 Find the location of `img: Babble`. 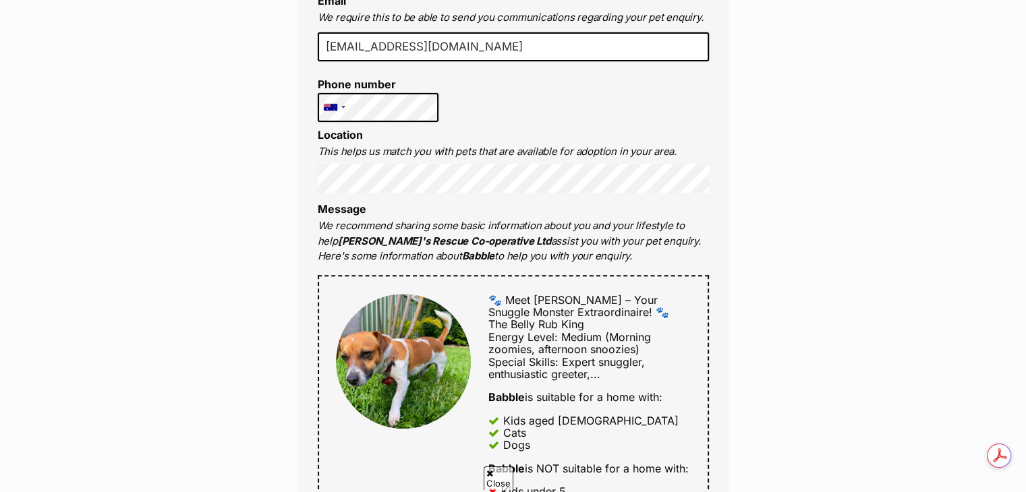

img: Babble is located at coordinates (403, 362).